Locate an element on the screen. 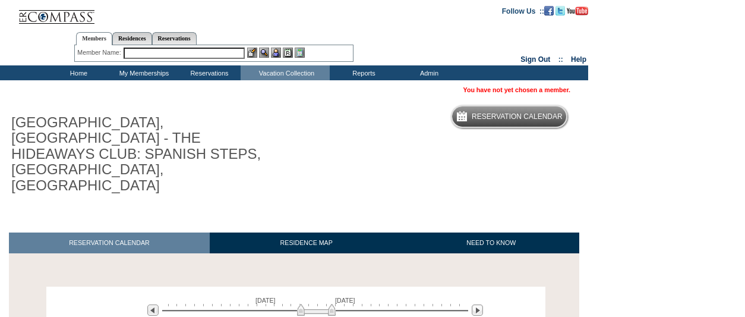  td: Home is located at coordinates (77, 73).